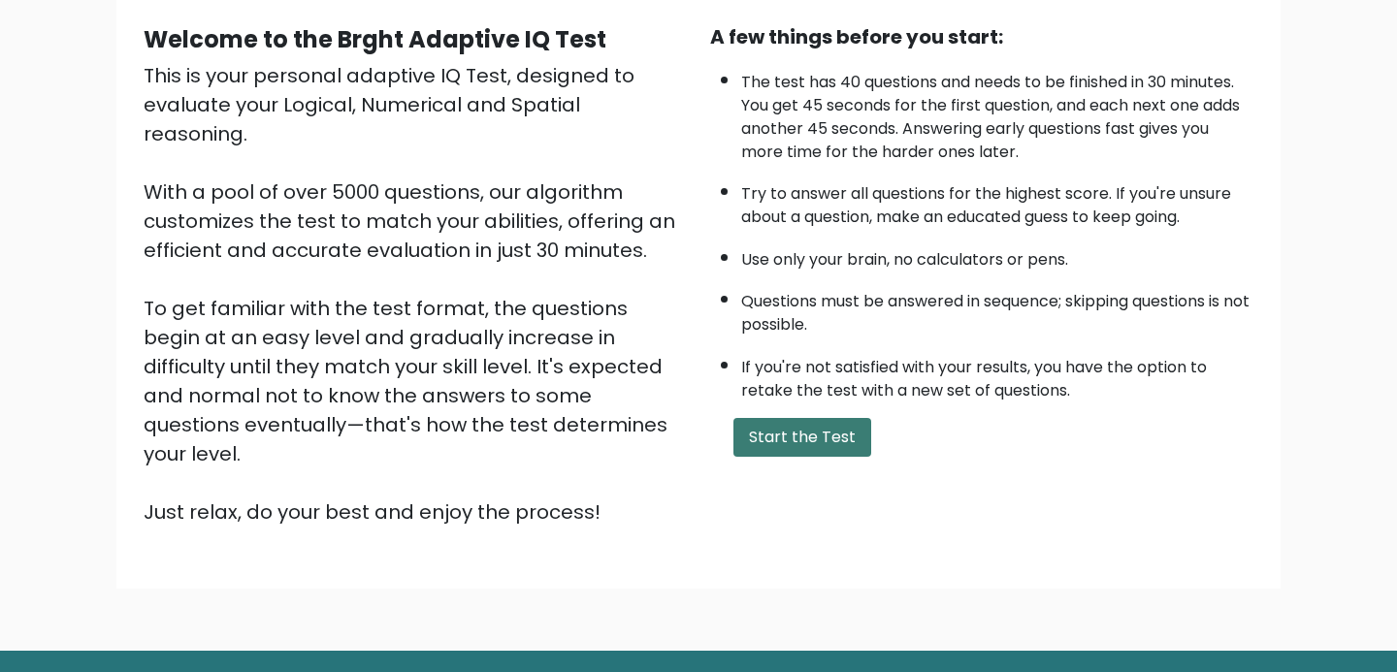  Describe the element at coordinates (997, 255) in the screenshot. I see `li: Use only your brain, no calculators or pens.` at that location.